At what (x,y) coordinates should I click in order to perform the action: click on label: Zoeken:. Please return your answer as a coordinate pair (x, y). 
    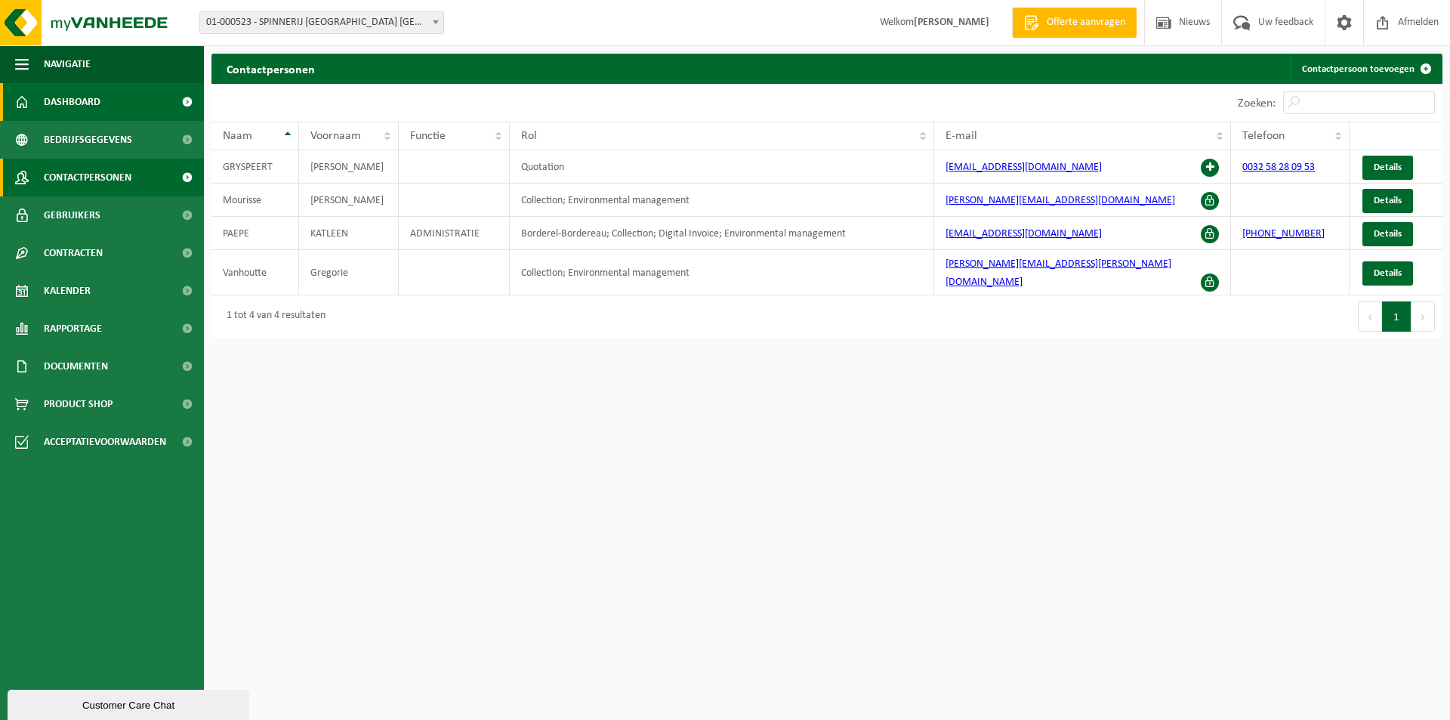
    Looking at the image, I should click on (1257, 103).